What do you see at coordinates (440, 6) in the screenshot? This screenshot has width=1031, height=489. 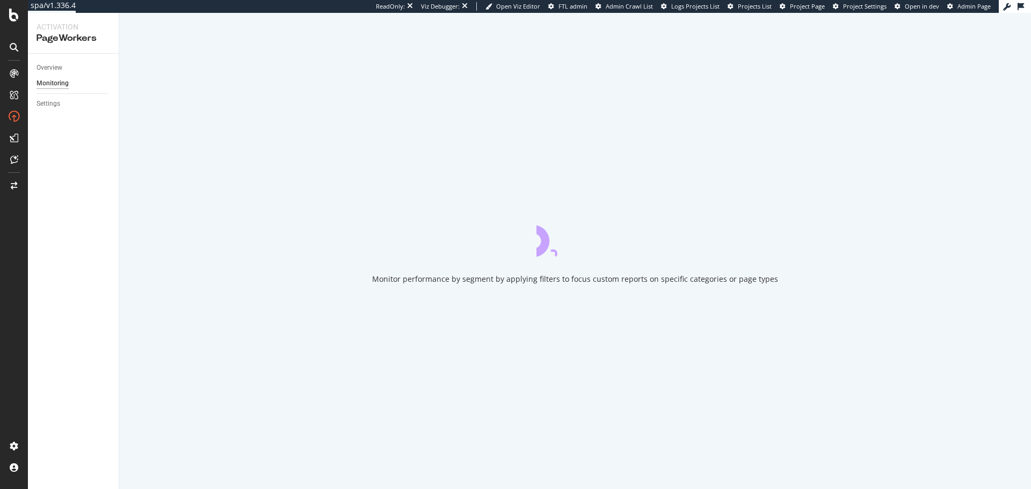 I see `div: Viz Debugger:` at bounding box center [440, 6].